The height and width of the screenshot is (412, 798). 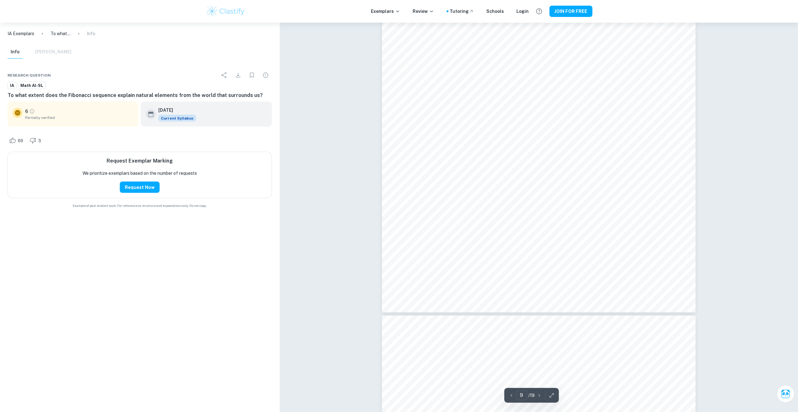 I want to click on div: Tutoring, so click(x=462, y=11).